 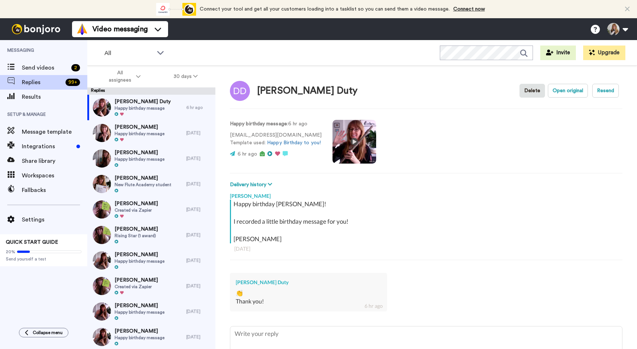 I want to click on span: Replies, so click(x=42, y=82).